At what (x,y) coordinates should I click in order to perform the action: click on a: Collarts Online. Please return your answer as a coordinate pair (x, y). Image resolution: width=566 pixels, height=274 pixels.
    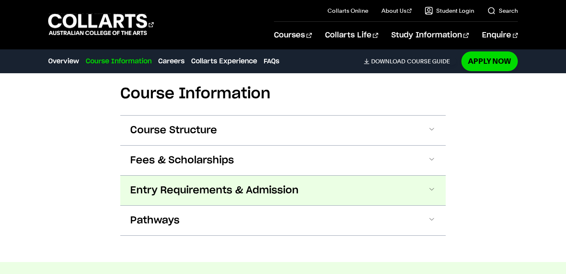
    Looking at the image, I should click on (347, 11).